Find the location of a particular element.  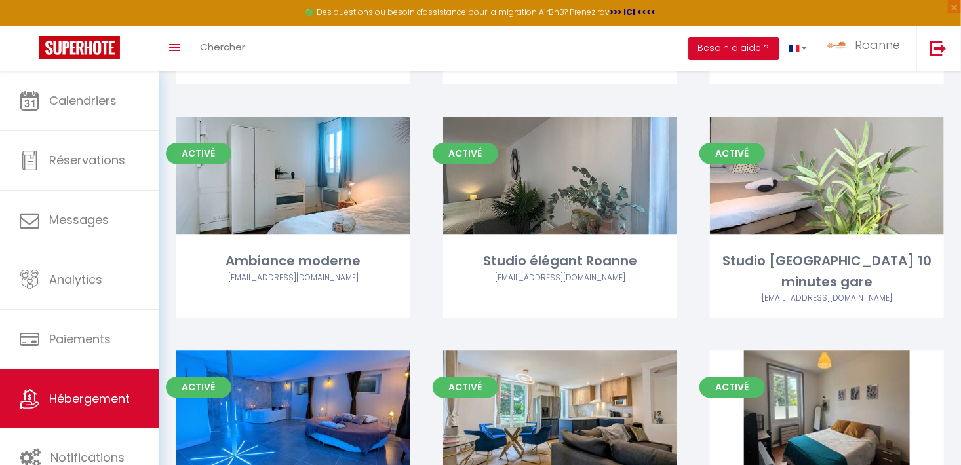

a: Chercher is located at coordinates (222, 48).